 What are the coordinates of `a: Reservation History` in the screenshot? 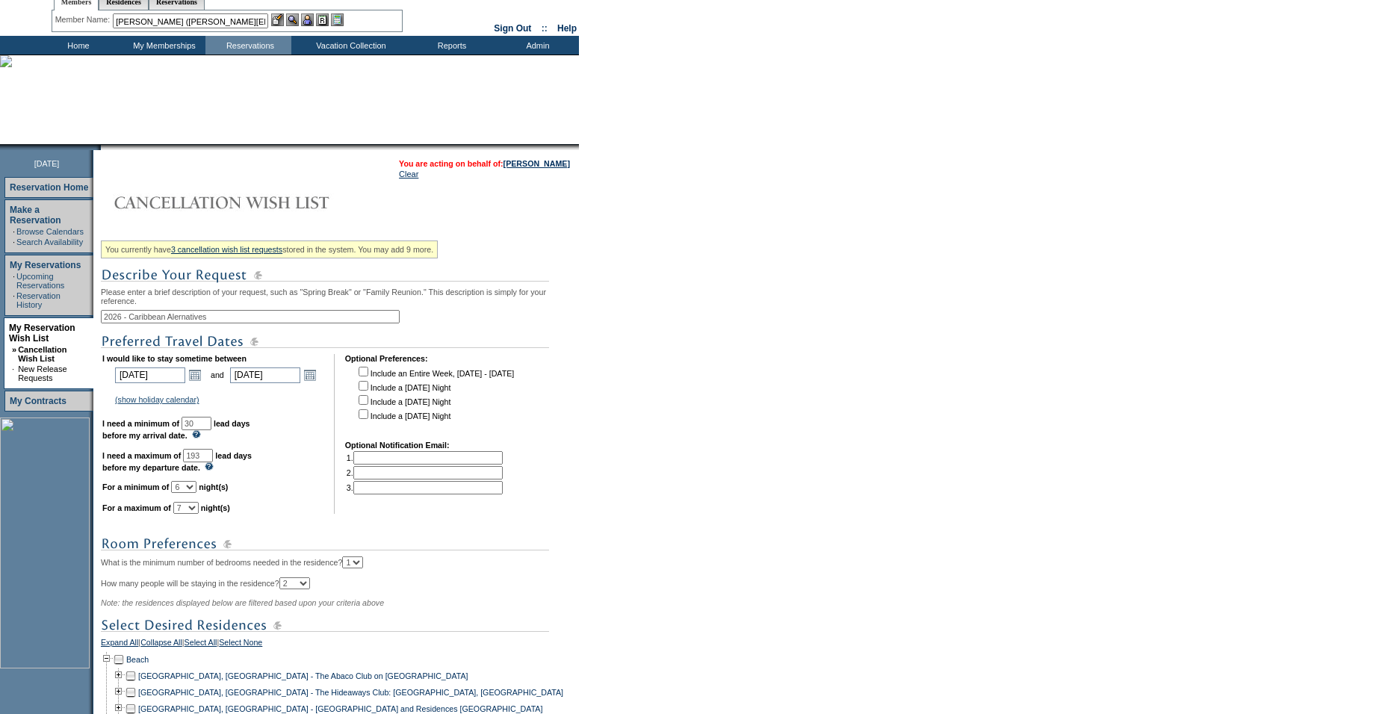 It's located at (38, 300).